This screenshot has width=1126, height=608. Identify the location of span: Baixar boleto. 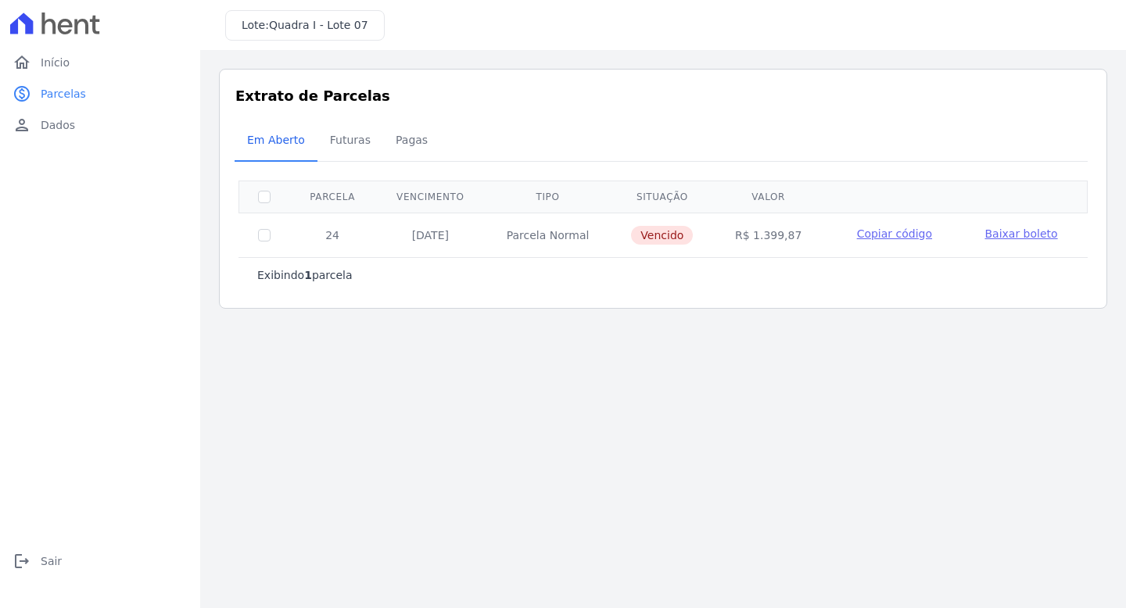
(1020, 234).